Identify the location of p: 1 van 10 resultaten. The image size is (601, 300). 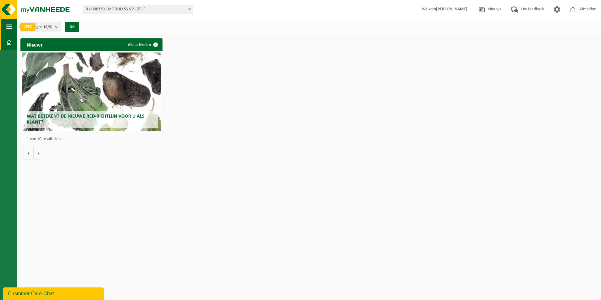
(93, 139).